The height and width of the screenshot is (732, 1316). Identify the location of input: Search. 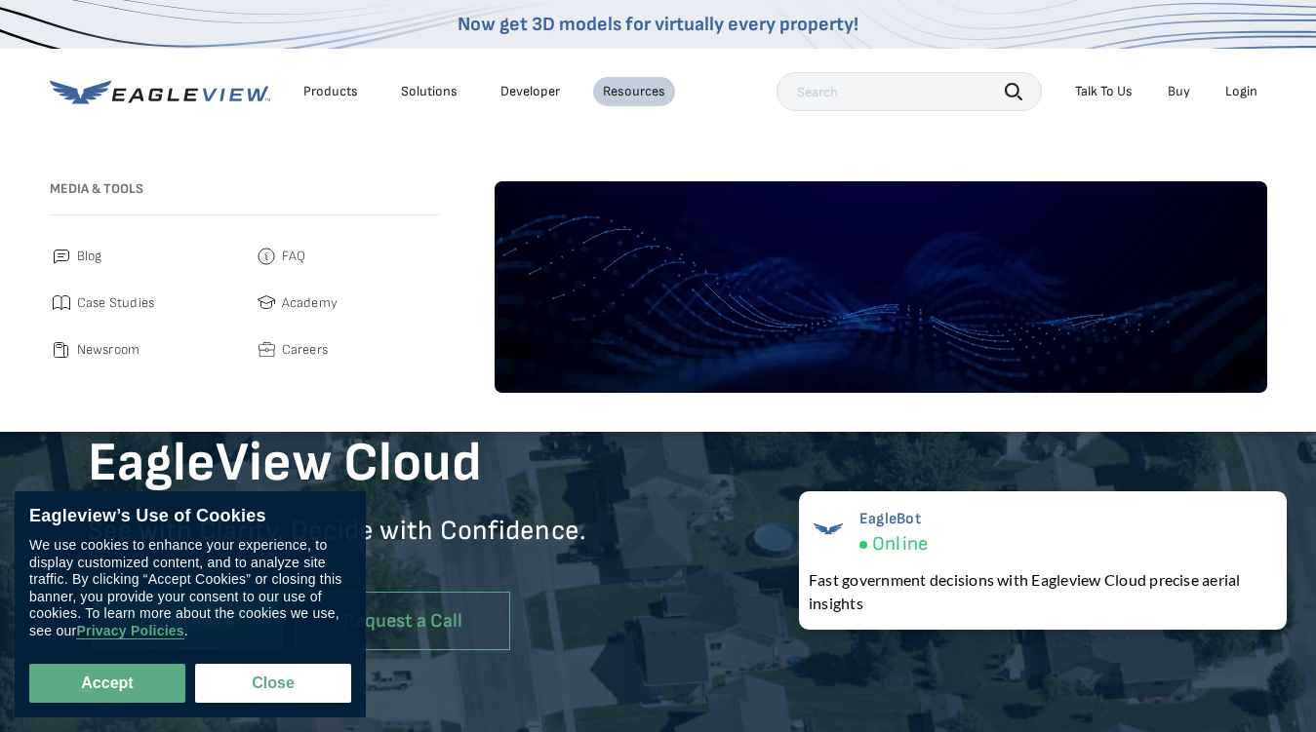
(909, 92).